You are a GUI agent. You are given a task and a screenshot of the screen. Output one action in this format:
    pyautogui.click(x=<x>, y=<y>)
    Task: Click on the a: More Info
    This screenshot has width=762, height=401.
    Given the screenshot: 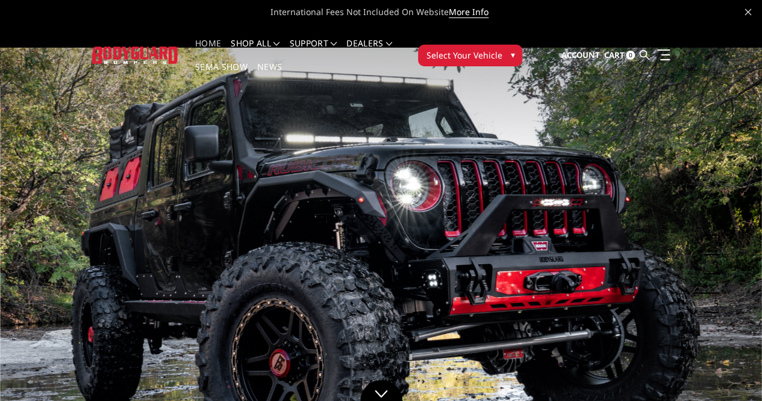 What is the action you would take?
    pyautogui.click(x=469, y=12)
    